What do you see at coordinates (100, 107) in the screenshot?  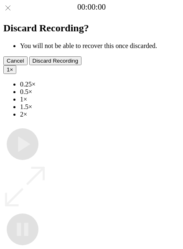 I see `li: 1.5×` at bounding box center [100, 107].